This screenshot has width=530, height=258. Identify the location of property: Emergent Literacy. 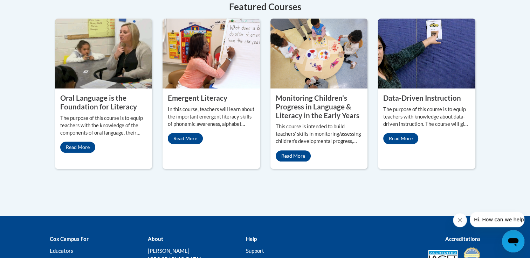
(197, 98).